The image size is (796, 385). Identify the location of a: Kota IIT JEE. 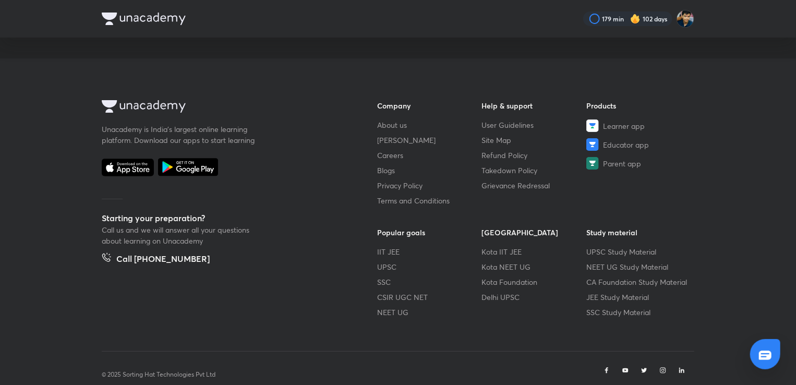
(534, 251).